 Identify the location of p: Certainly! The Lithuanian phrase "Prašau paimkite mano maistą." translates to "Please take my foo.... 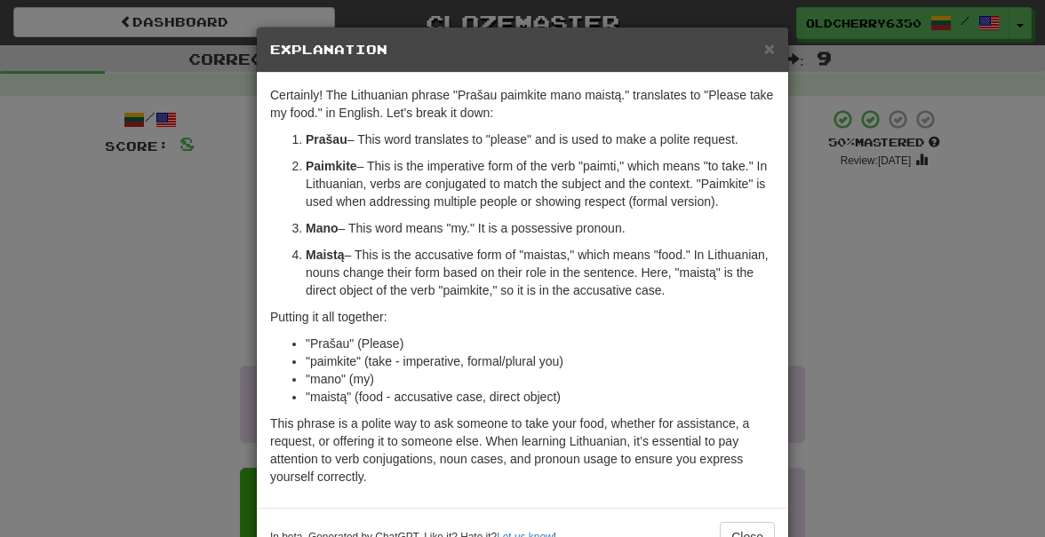
(522, 104).